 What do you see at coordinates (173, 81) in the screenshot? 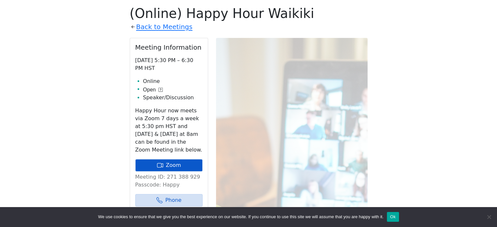
I see `li: Online` at bounding box center [173, 81].